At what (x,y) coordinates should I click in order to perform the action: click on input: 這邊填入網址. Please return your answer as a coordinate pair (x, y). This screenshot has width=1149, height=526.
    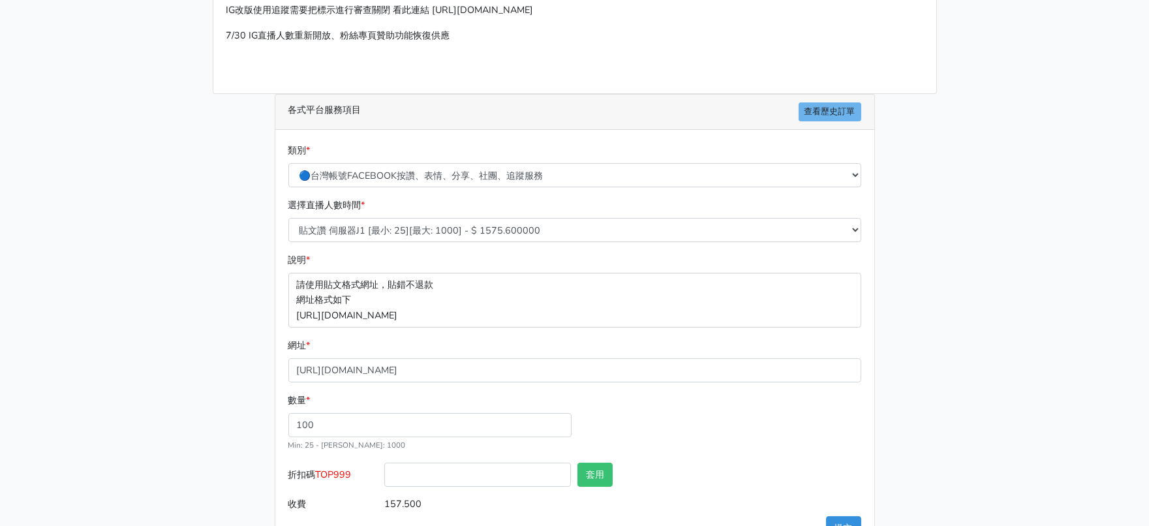
    Looking at the image, I should click on (575, 370).